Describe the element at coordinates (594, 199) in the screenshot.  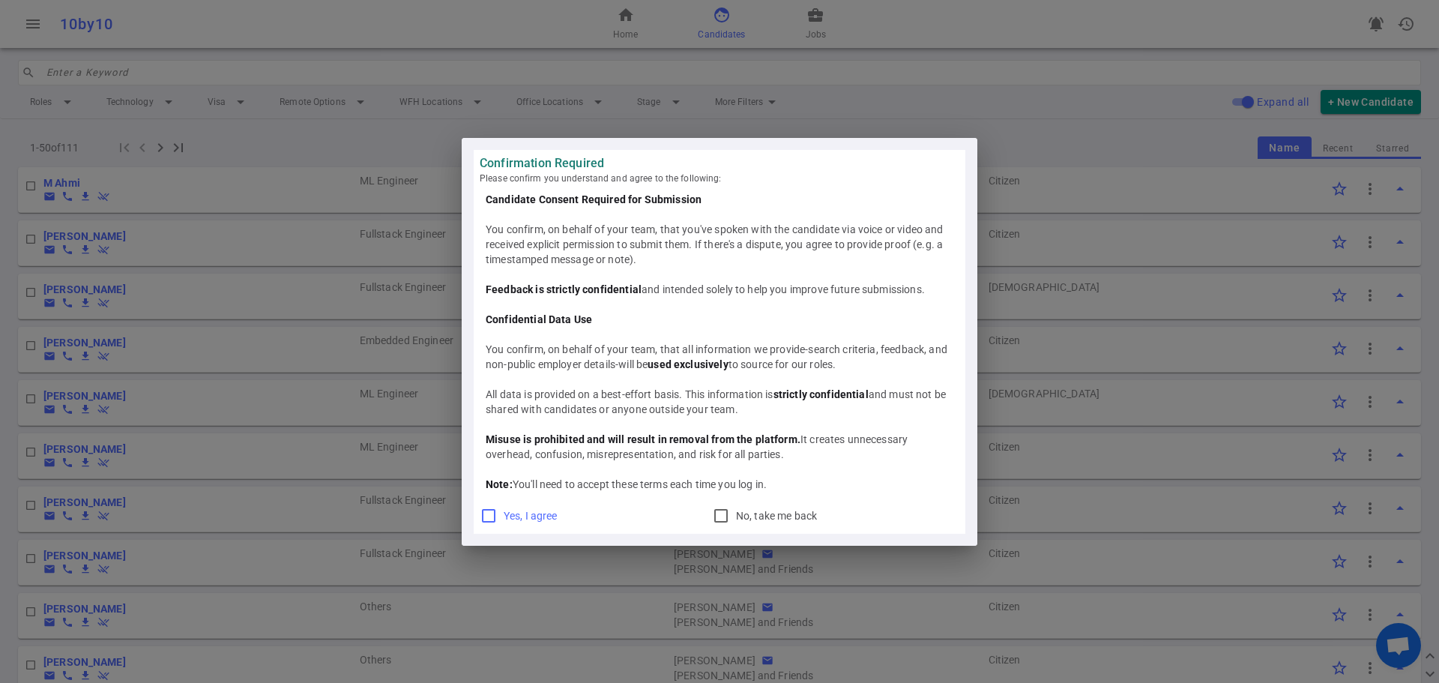
I see `b: Candidate Consent Required for Submission` at that location.